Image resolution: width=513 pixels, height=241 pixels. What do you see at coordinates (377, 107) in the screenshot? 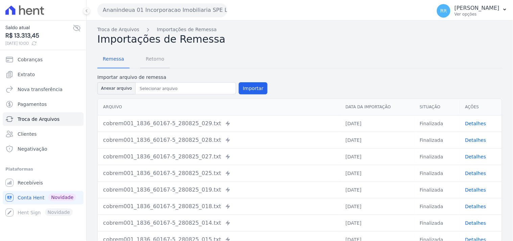
I see `th: Data da Importação` at bounding box center [377, 107].